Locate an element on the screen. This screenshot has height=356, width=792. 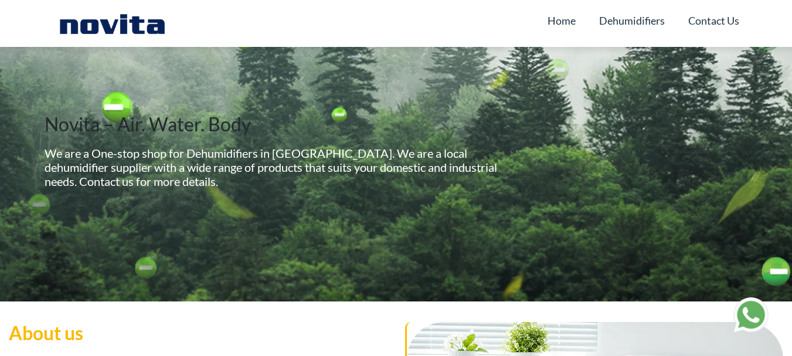
a: Contact Us is located at coordinates (713, 21).